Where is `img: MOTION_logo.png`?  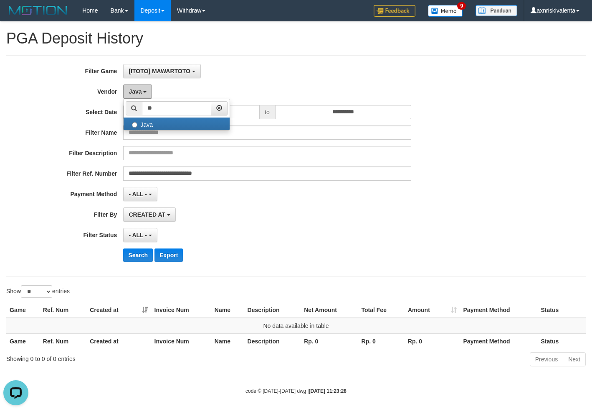
img: MOTION_logo.png is located at coordinates (38, 10).